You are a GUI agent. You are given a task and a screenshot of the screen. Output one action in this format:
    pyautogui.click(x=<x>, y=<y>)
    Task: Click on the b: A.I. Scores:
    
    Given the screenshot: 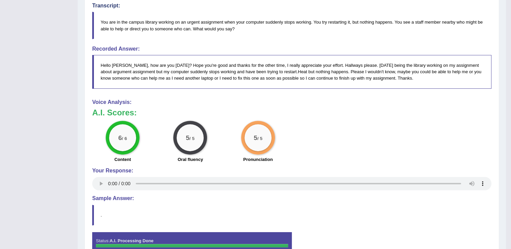 What is the action you would take?
    pyautogui.click(x=115, y=113)
    